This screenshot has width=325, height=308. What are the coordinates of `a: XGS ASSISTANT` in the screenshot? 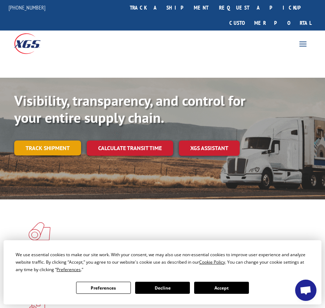 It's located at (209, 148).